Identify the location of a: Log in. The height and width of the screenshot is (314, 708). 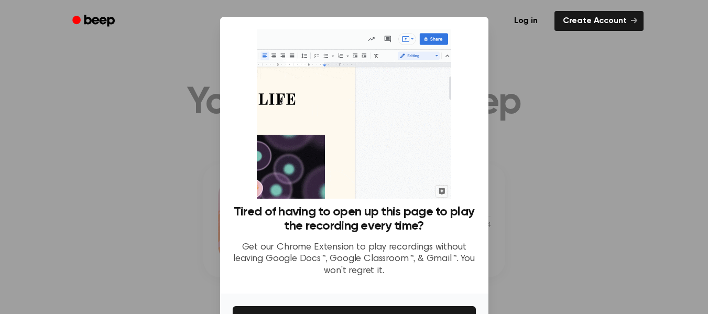
(525, 21).